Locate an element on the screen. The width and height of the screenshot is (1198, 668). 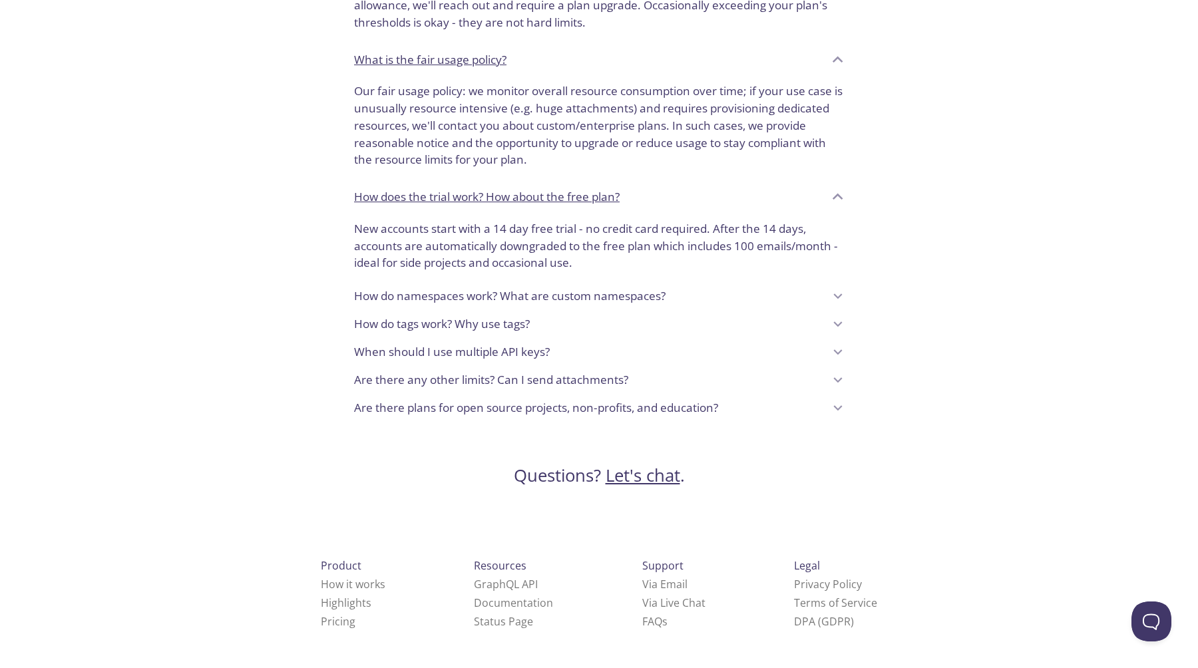
div: When should I use multiple API keys? is located at coordinates (599, 352).